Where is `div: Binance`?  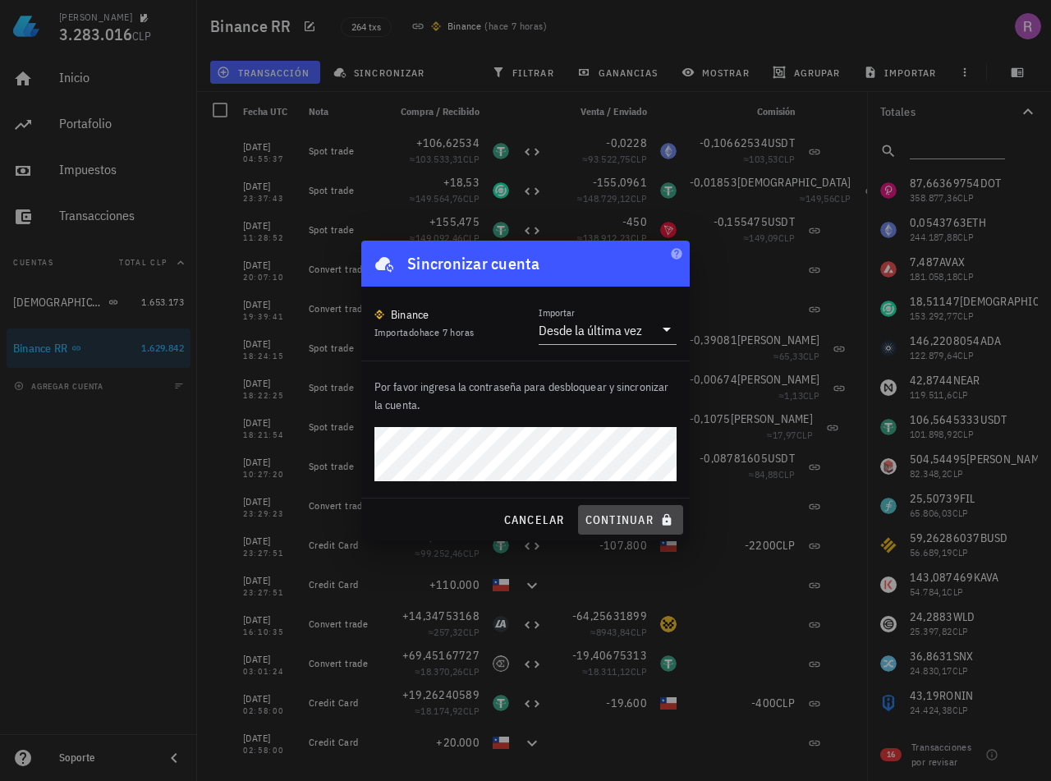 div: Binance is located at coordinates (410, 315).